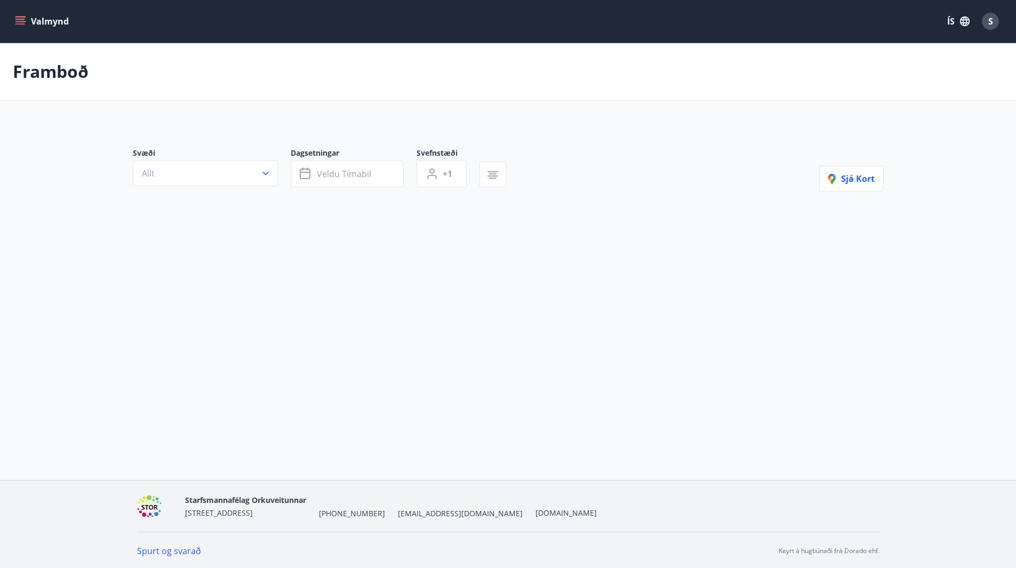  I want to click on span: +1, so click(447, 174).